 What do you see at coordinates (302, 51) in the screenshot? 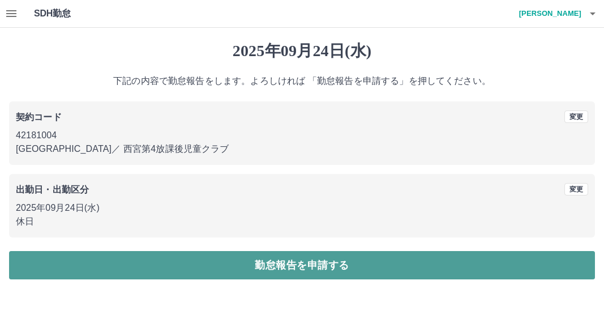
I see `h1: 2025年09月24日(水)` at bounding box center [302, 51].